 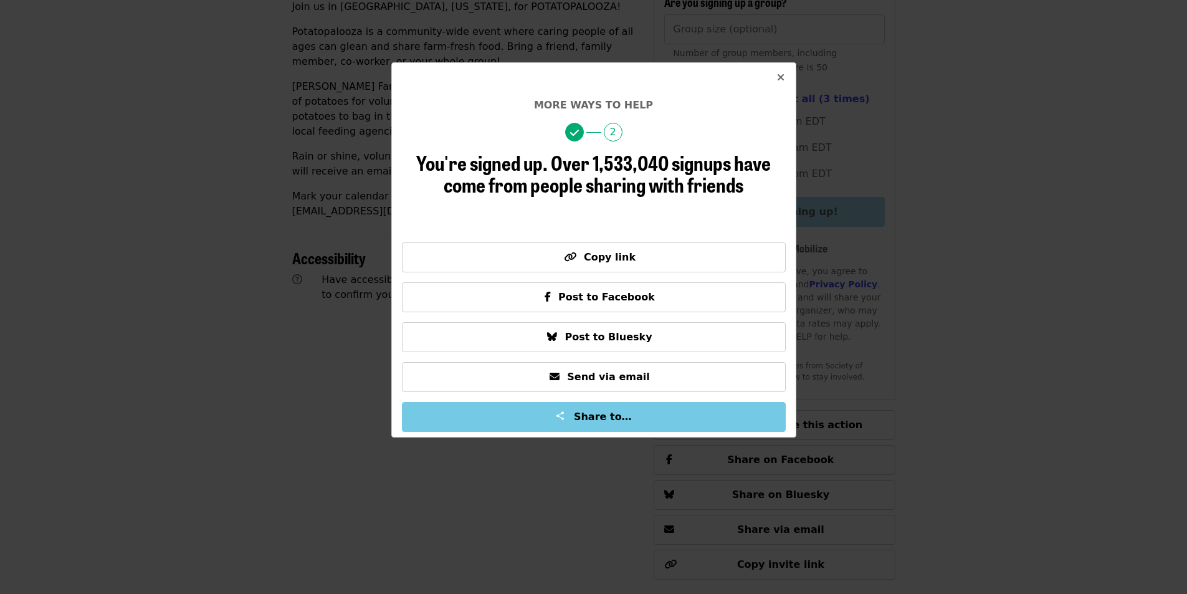 I want to click on button: Close, so click(x=781, y=78).